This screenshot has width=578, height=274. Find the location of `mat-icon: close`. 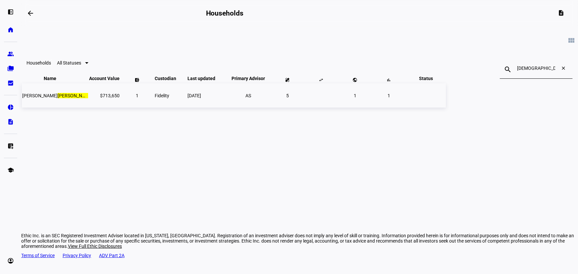

mat-icon: close is located at coordinates (565, 70).